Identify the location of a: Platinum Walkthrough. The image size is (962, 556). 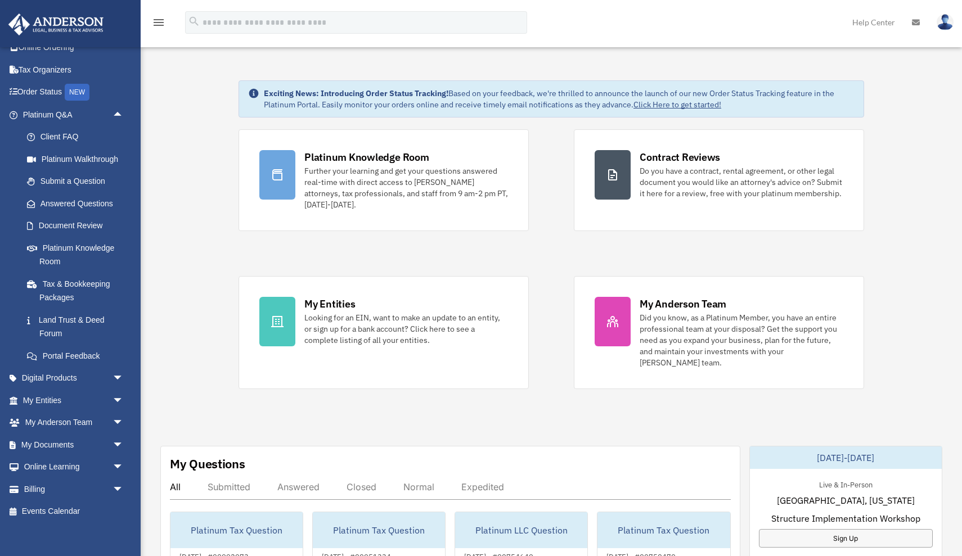
(78, 159).